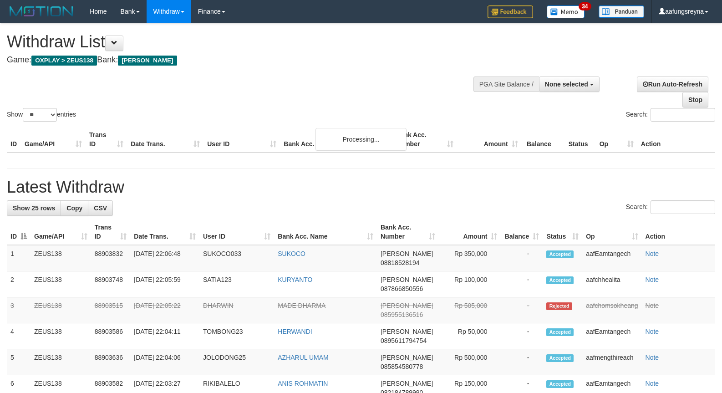  Describe the element at coordinates (239, 42) in the screenshot. I see `h1: Withdraw List` at that location.